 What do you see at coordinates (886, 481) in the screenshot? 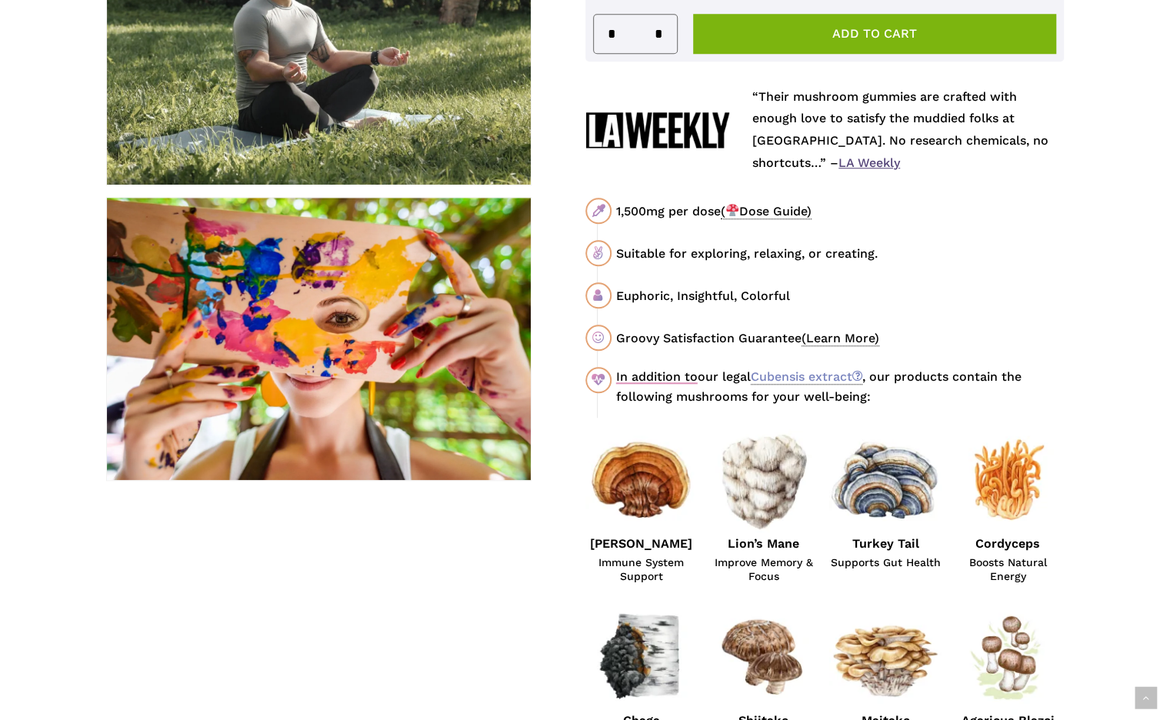
I see `img: Turkey Tail Mushroom Illustration` at bounding box center [886, 481].